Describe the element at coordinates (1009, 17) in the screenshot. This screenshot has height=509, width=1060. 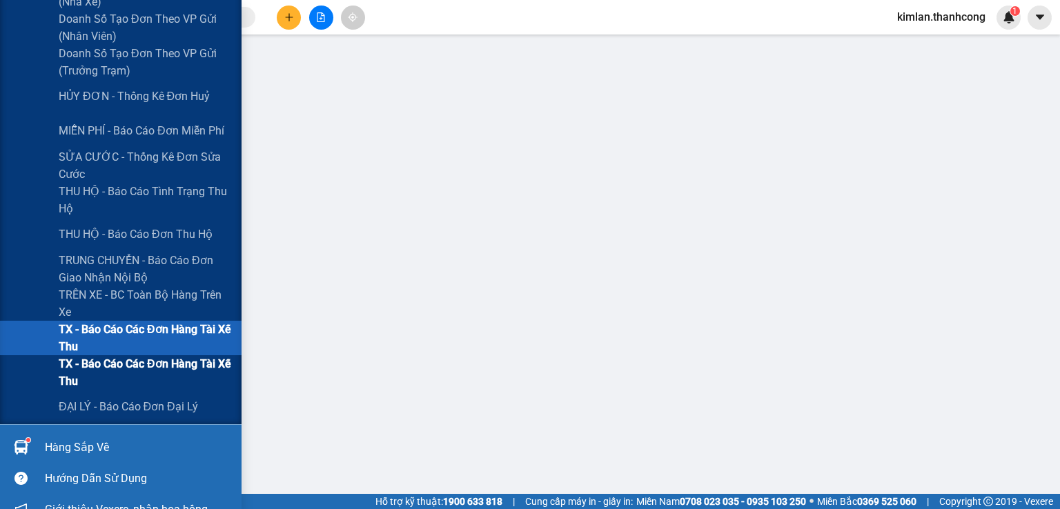
I see `img: icon-new-feature` at that location.